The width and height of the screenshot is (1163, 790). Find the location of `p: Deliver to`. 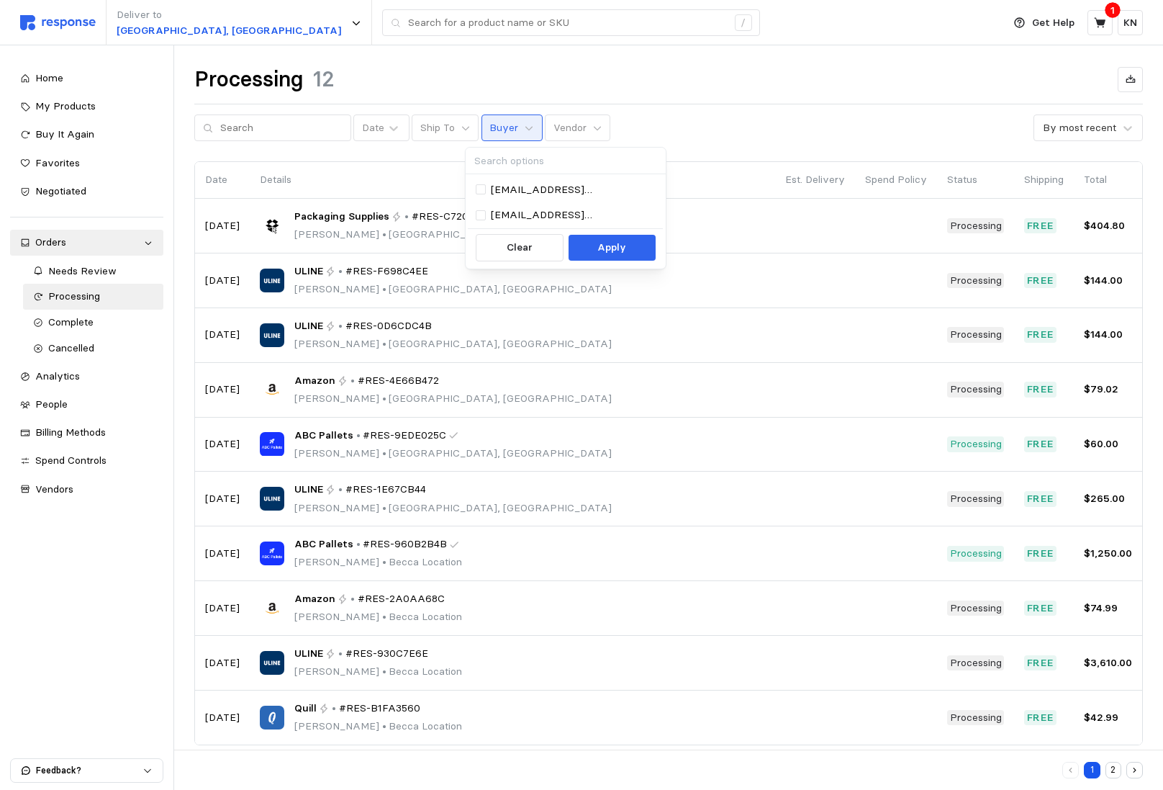

p: Deliver to is located at coordinates (229, 15).